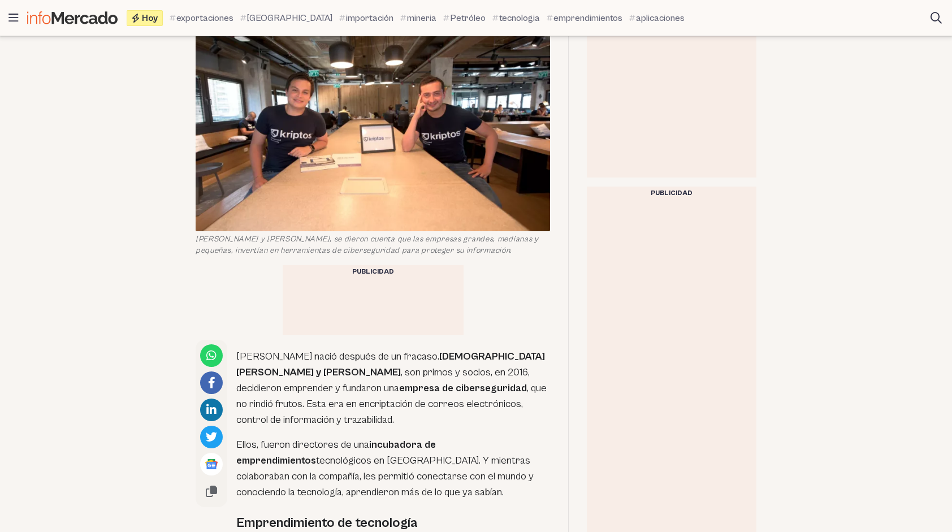 The image size is (952, 532). I want to click on span: aplicaciones, so click(660, 18).